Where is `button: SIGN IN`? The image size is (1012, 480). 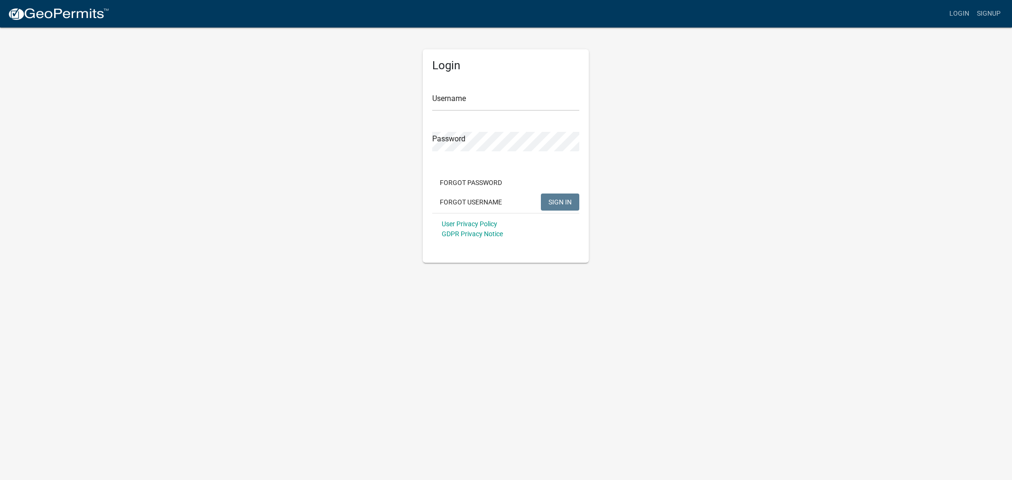
button: SIGN IN is located at coordinates (560, 202).